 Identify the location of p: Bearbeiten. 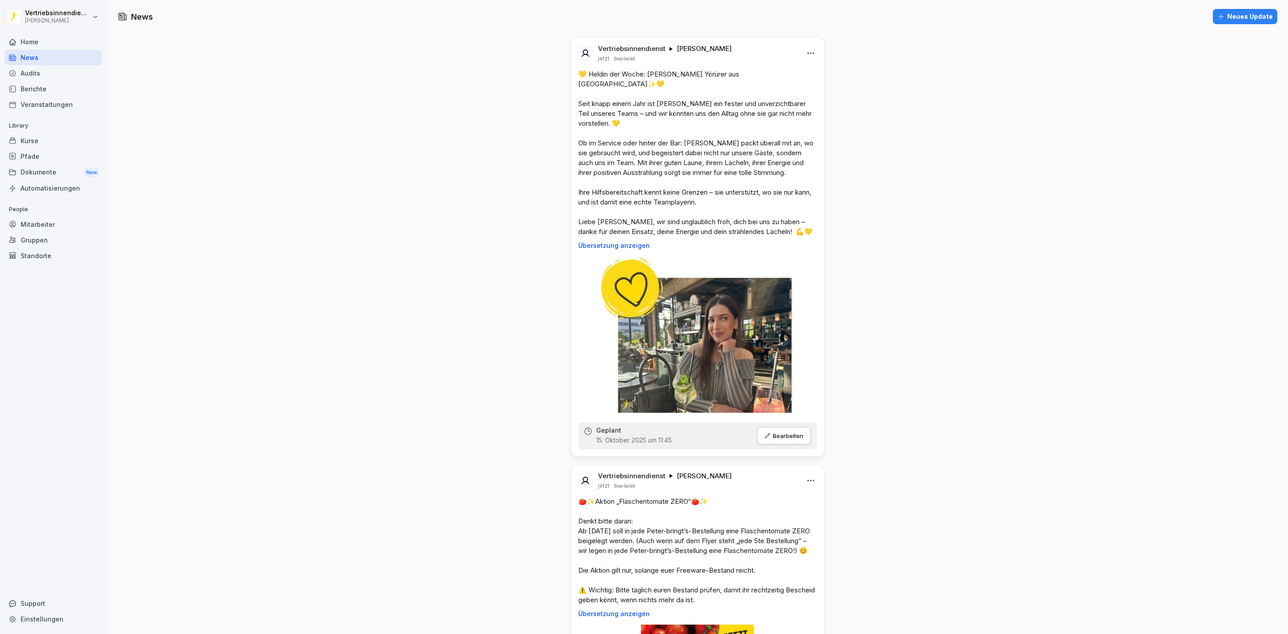
(788, 436).